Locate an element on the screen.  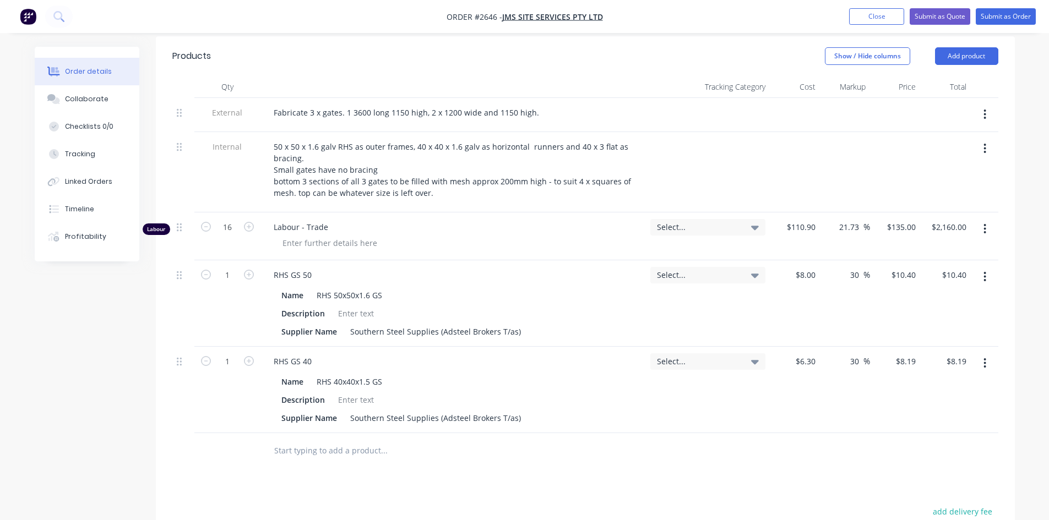
button: add delivery fee is located at coordinates (962, 511).